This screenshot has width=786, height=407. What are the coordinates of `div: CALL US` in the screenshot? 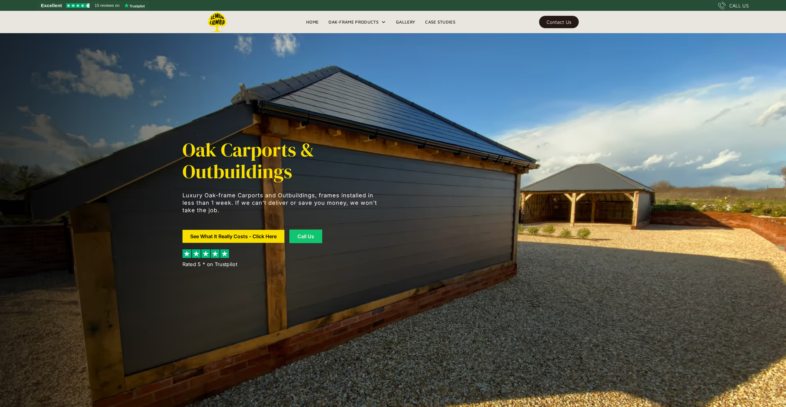 It's located at (739, 6).